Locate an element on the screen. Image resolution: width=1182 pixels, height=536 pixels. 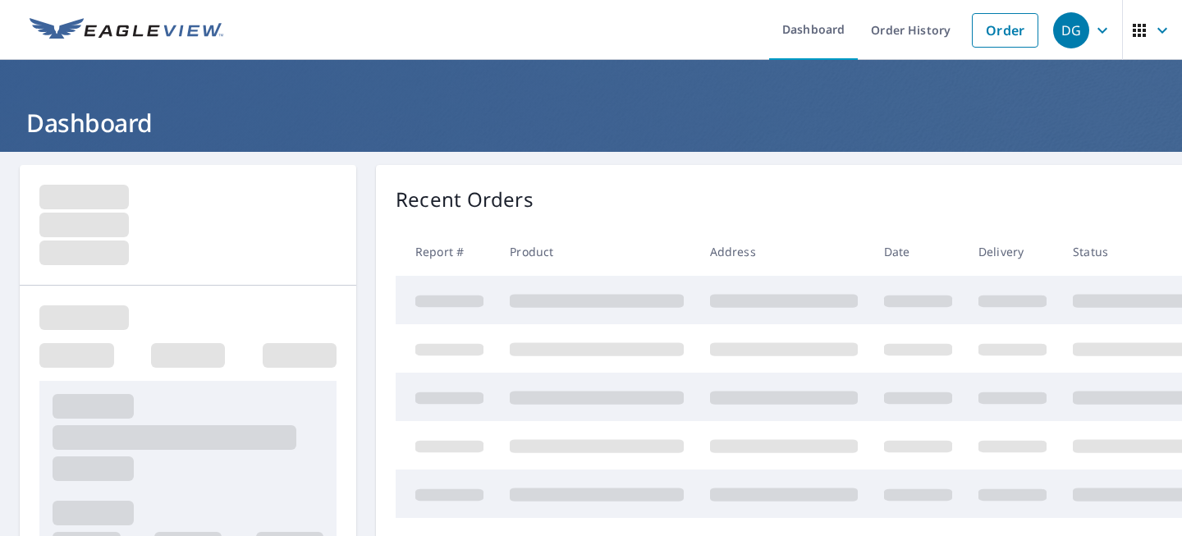
th: Product is located at coordinates (597, 251).